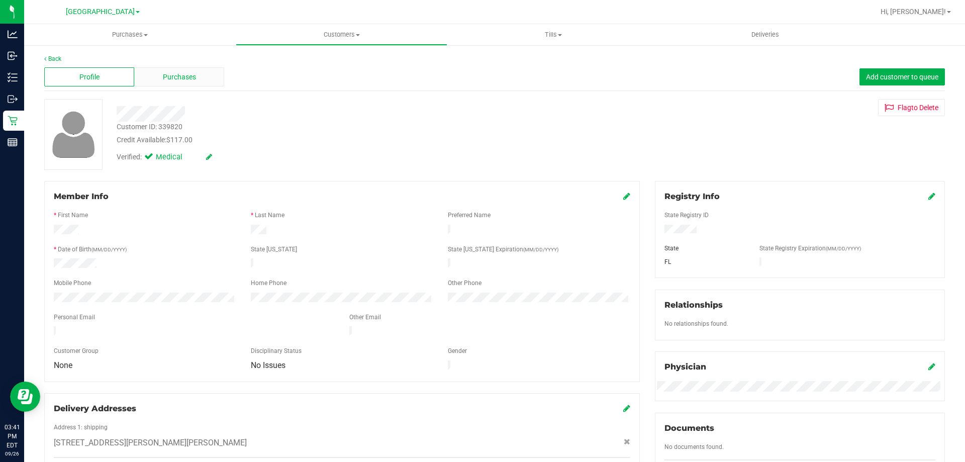 The image size is (965, 462). Describe the element at coordinates (179, 140) in the screenshot. I see `span: $117.00` at that location.